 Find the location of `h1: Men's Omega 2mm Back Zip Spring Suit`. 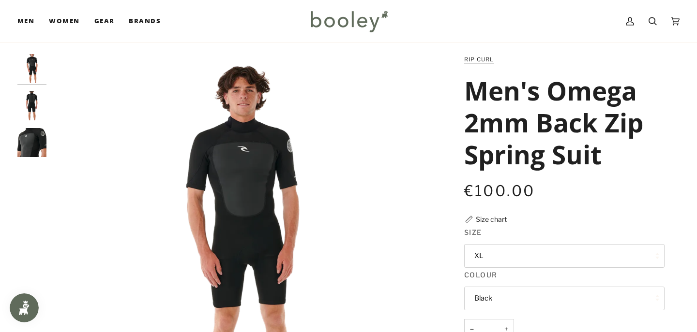

h1: Men's Omega 2mm Back Zip Spring Suit is located at coordinates (560, 122).